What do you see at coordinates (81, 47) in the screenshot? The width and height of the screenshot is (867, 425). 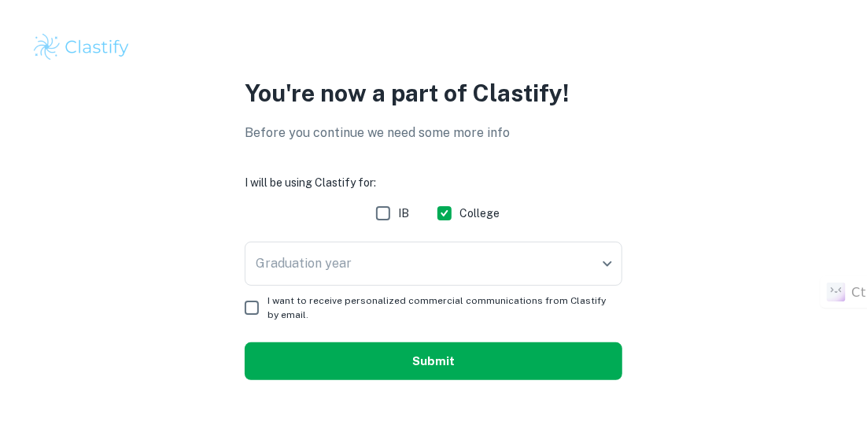 I see `img: Clastify logo` at bounding box center [81, 47].